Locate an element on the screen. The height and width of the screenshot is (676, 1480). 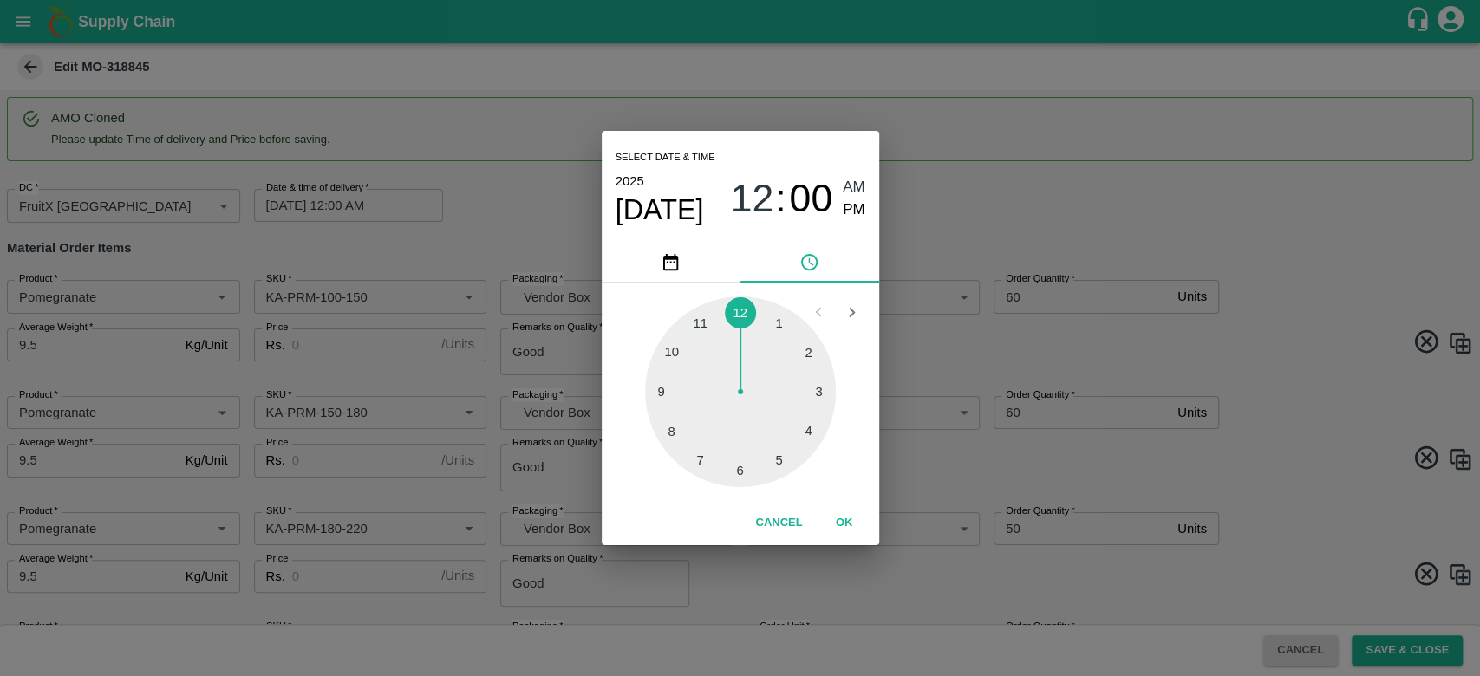
button: 12 is located at coordinates (752, 199).